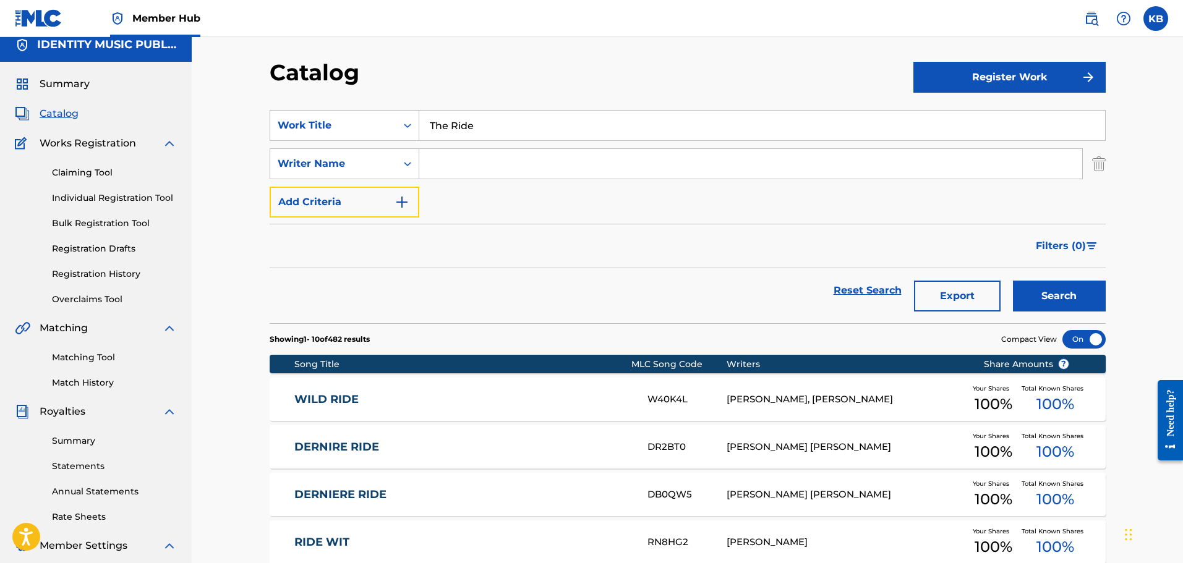 This screenshot has width=1183, height=563. Describe the element at coordinates (463, 447) in the screenshot. I see `a: DERNIRE RIDE` at that location.